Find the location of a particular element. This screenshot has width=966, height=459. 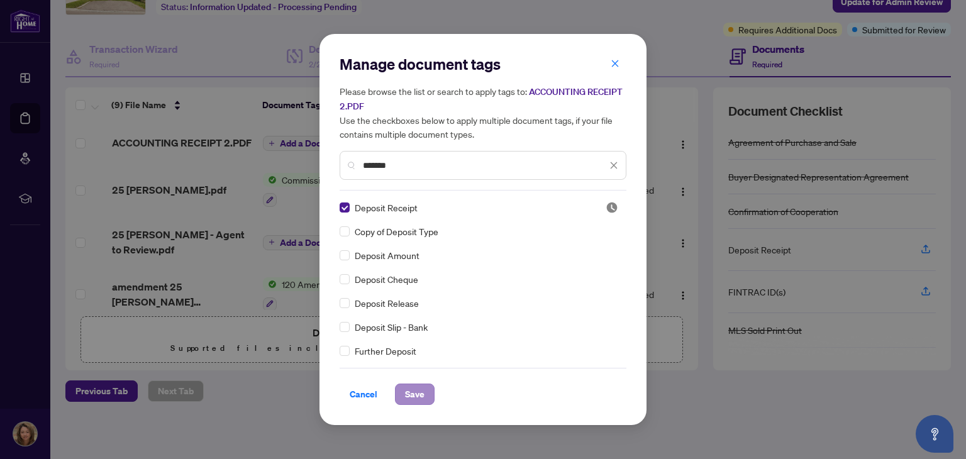

span: Cancel is located at coordinates (364, 394).